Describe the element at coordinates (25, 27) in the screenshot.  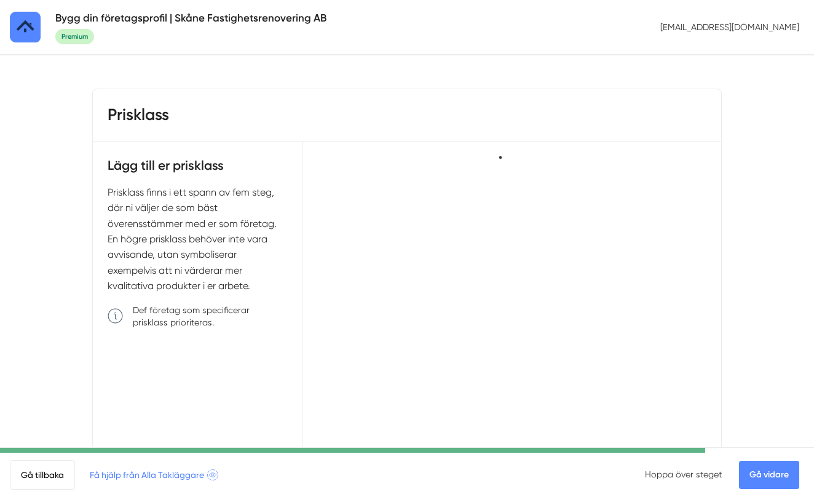
I see `img: Alla Takläggare` at that location.